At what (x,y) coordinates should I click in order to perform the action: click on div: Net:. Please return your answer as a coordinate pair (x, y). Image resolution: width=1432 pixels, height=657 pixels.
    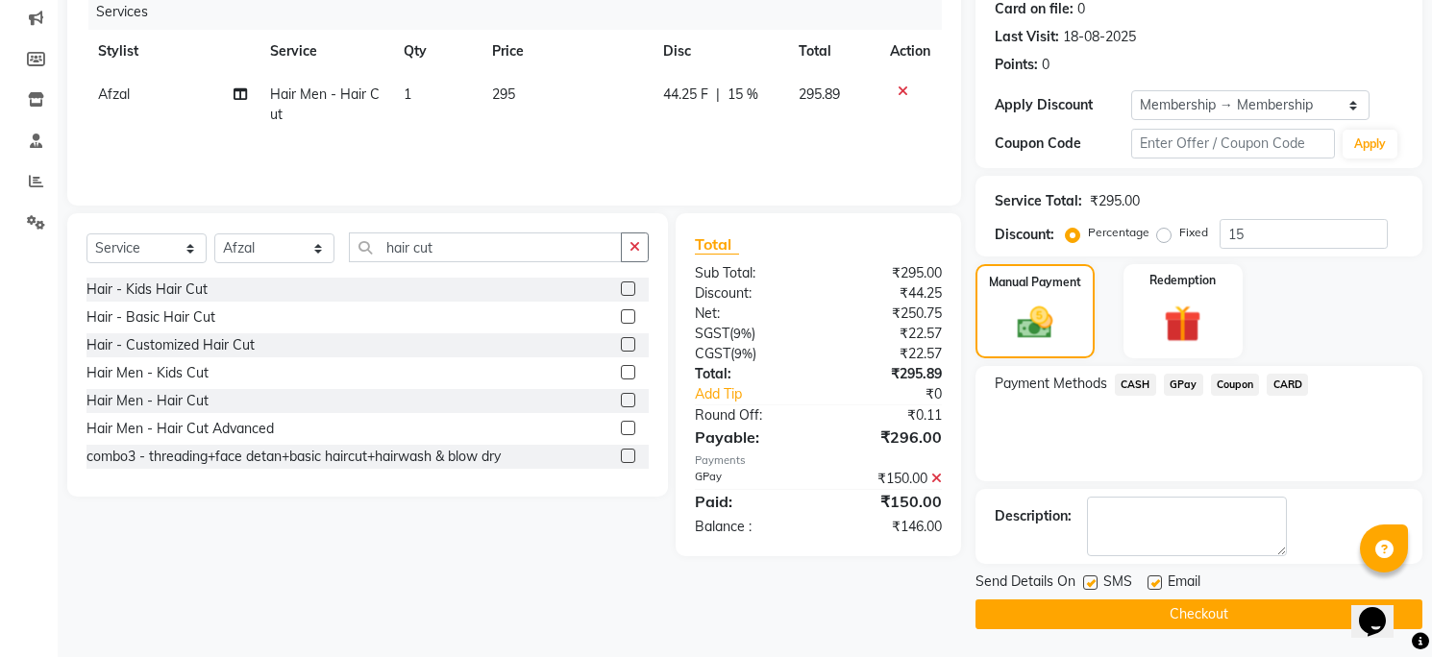
    Looking at the image, I should click on (749, 313).